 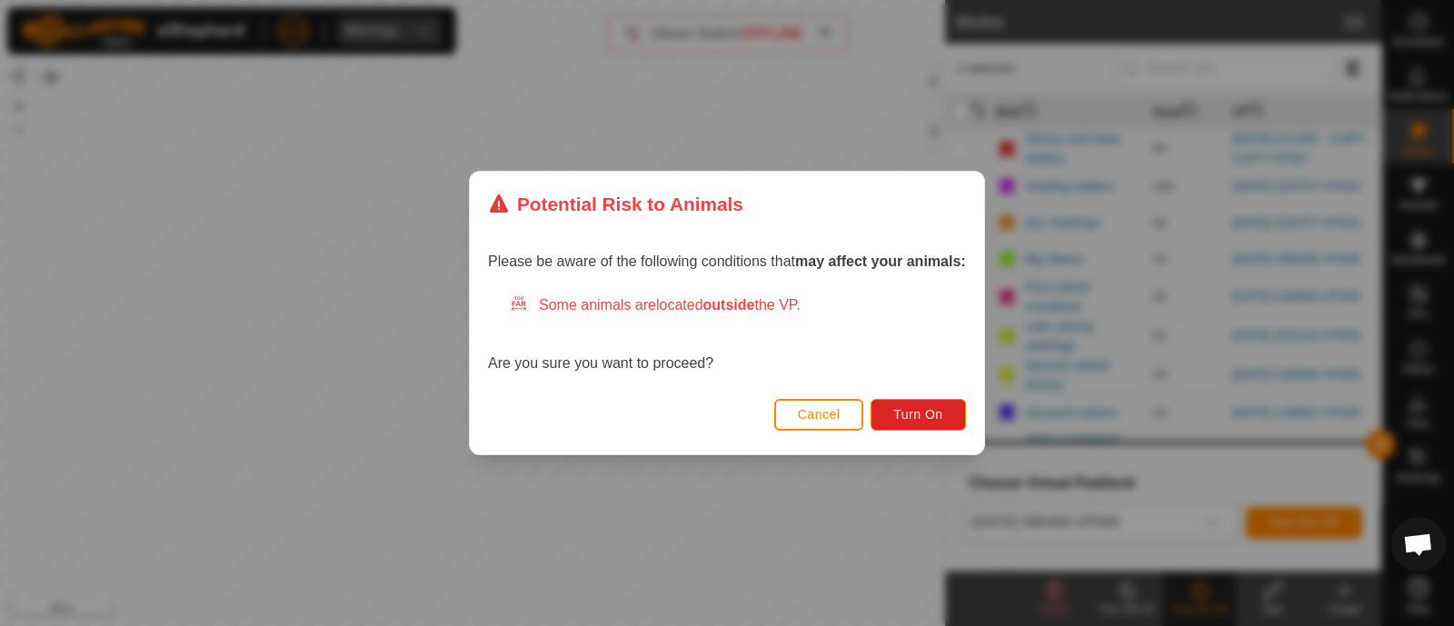 I want to click on strong: may affect your animals:, so click(x=881, y=261).